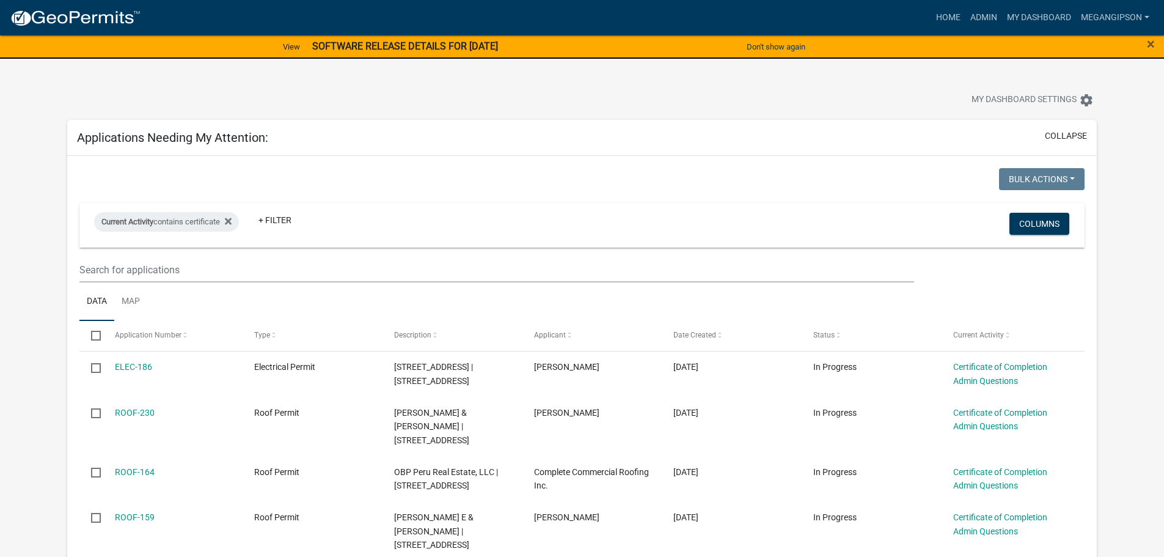  Describe the element at coordinates (262, 335) in the screenshot. I see `span: Type` at that location.